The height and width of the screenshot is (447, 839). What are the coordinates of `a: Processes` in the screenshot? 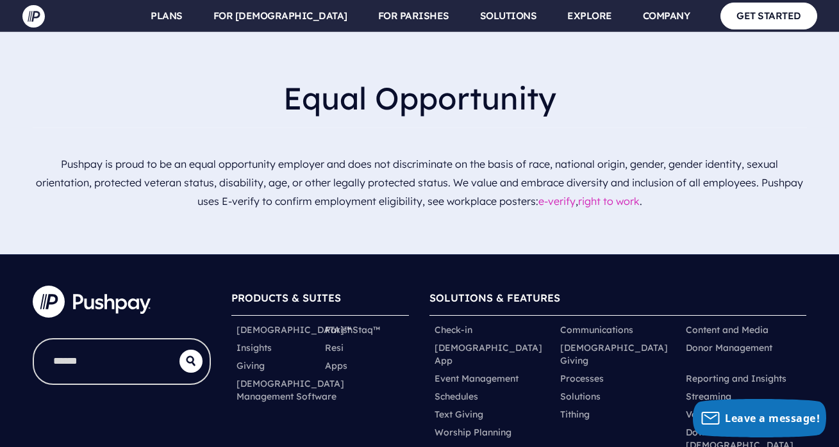 It's located at (582, 379).